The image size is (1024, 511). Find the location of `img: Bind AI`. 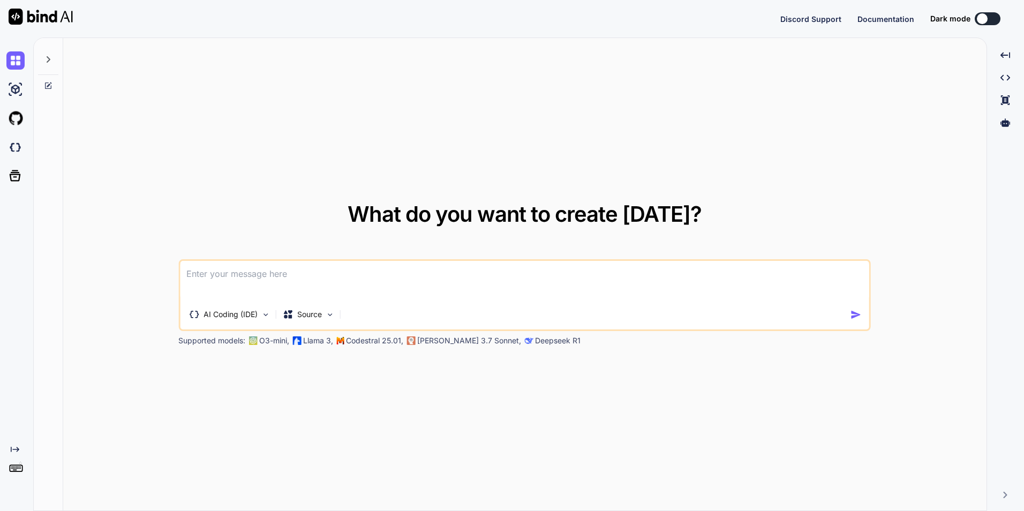

img: Bind AI is located at coordinates (41, 17).